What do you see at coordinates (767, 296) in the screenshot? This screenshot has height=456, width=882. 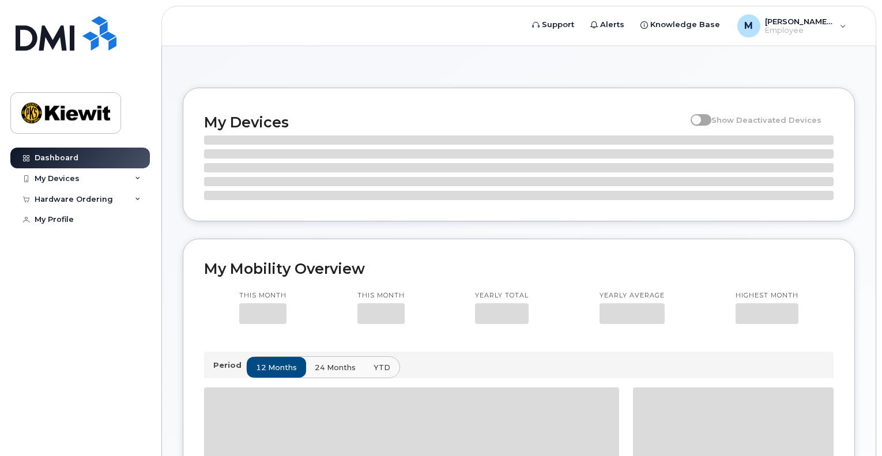 I see `p: Highest month` at bounding box center [767, 296].